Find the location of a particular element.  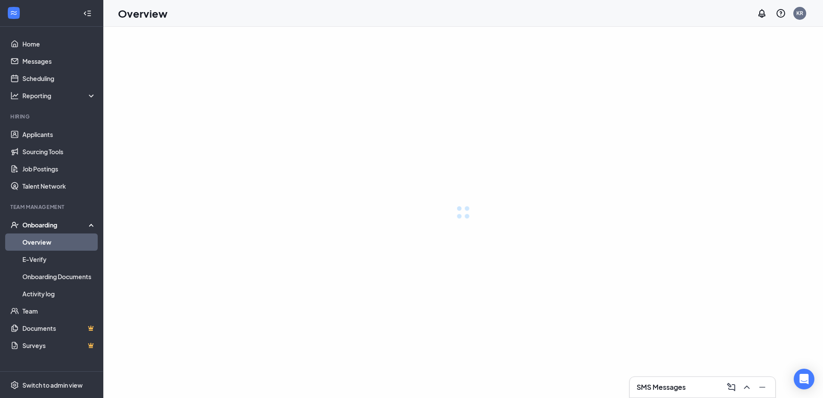

a: Team is located at coordinates (59, 311).